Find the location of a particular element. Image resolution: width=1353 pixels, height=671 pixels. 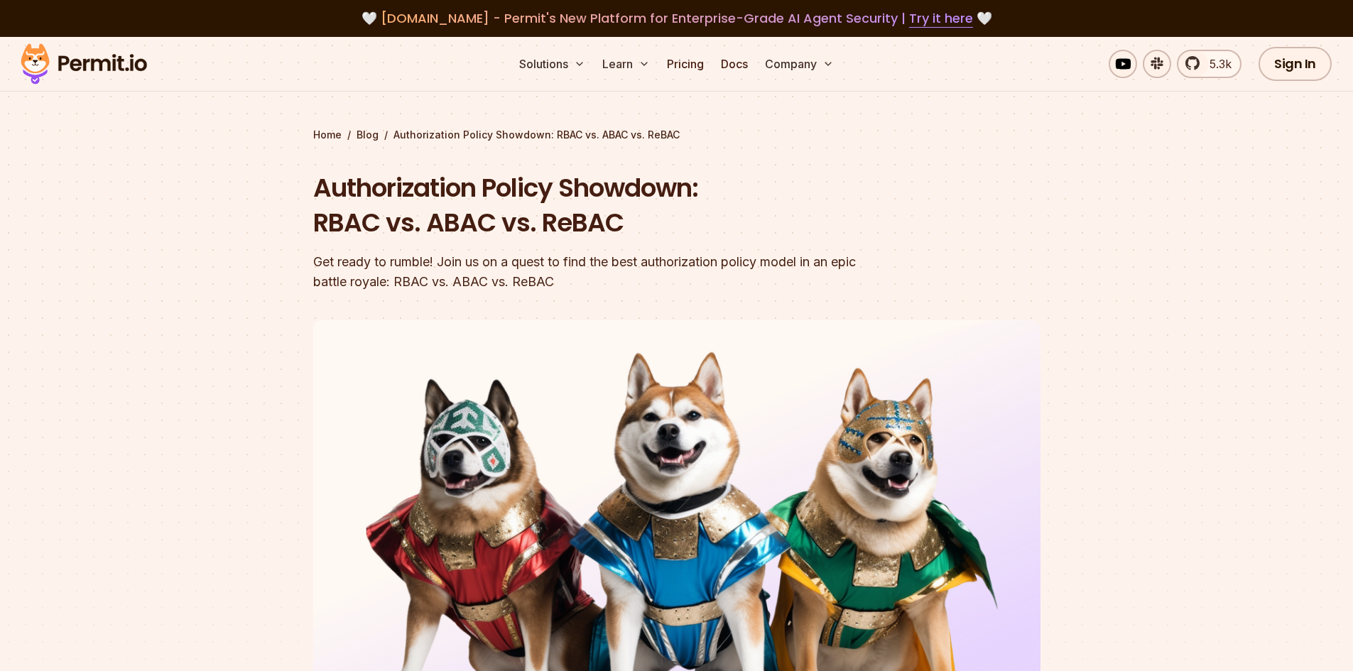

a: Docs is located at coordinates (735, 64).